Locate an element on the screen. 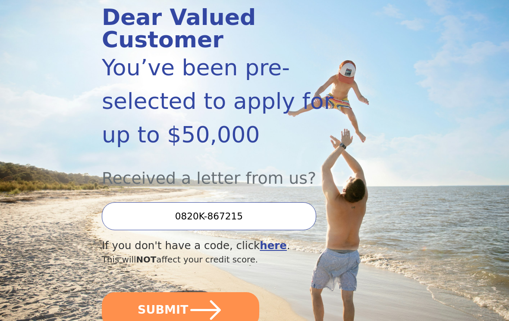 This screenshot has height=321, width=509. input: Enter your Offer Code: is located at coordinates (209, 216).